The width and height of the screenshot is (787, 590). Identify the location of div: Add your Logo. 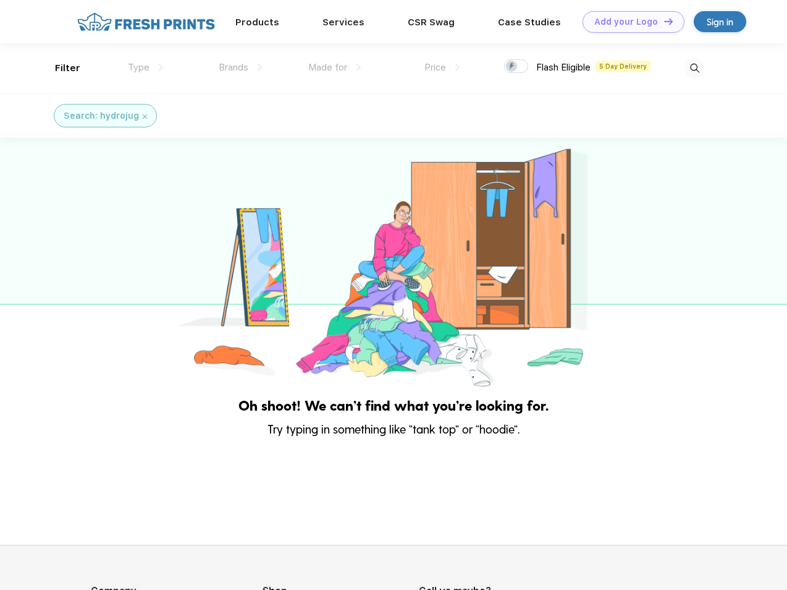
(626, 22).